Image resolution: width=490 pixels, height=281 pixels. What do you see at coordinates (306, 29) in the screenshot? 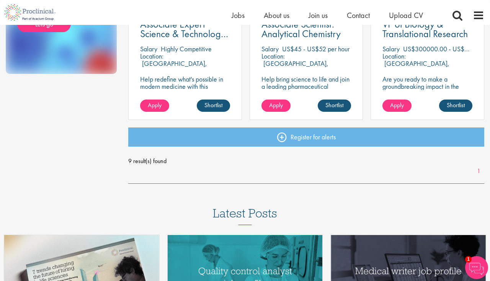
I see `a: Associate Scientist: Analytical Chemistry` at bounding box center [306, 29].